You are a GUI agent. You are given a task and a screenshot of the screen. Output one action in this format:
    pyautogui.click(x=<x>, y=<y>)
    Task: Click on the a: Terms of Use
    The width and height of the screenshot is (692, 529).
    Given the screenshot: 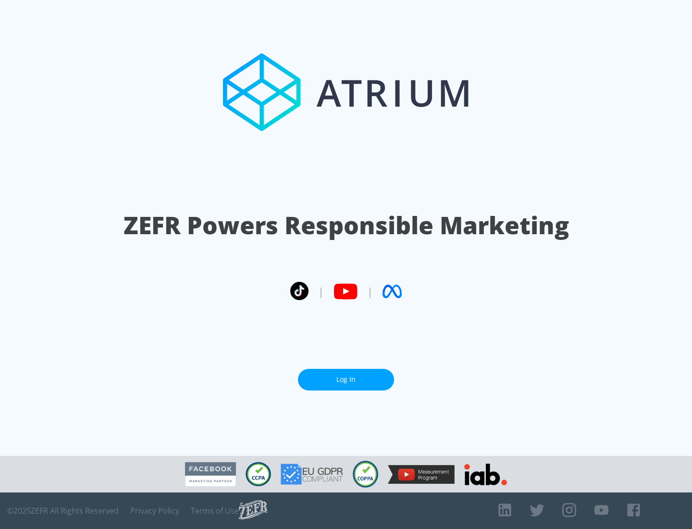 What is the action you would take?
    pyautogui.click(x=215, y=511)
    